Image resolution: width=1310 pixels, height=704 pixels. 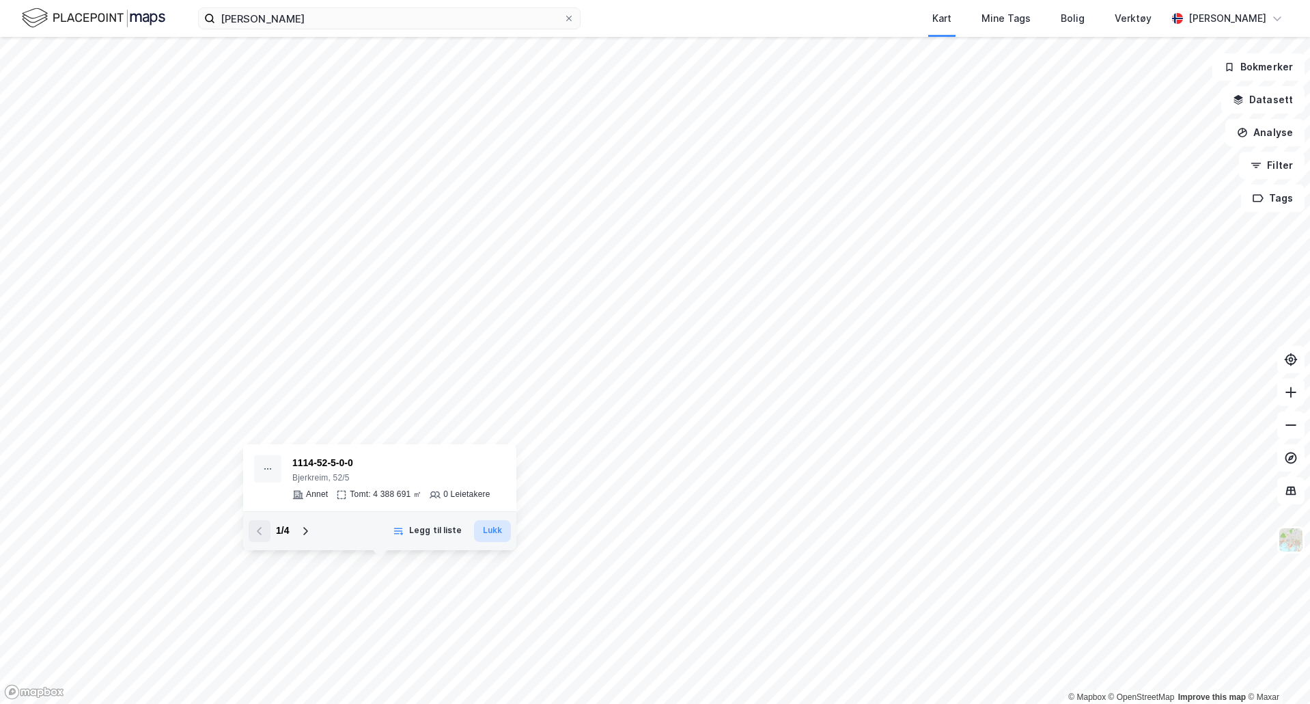 What do you see at coordinates (467, 495) in the screenshot?
I see `div: 0 Leietakere` at bounding box center [467, 495].